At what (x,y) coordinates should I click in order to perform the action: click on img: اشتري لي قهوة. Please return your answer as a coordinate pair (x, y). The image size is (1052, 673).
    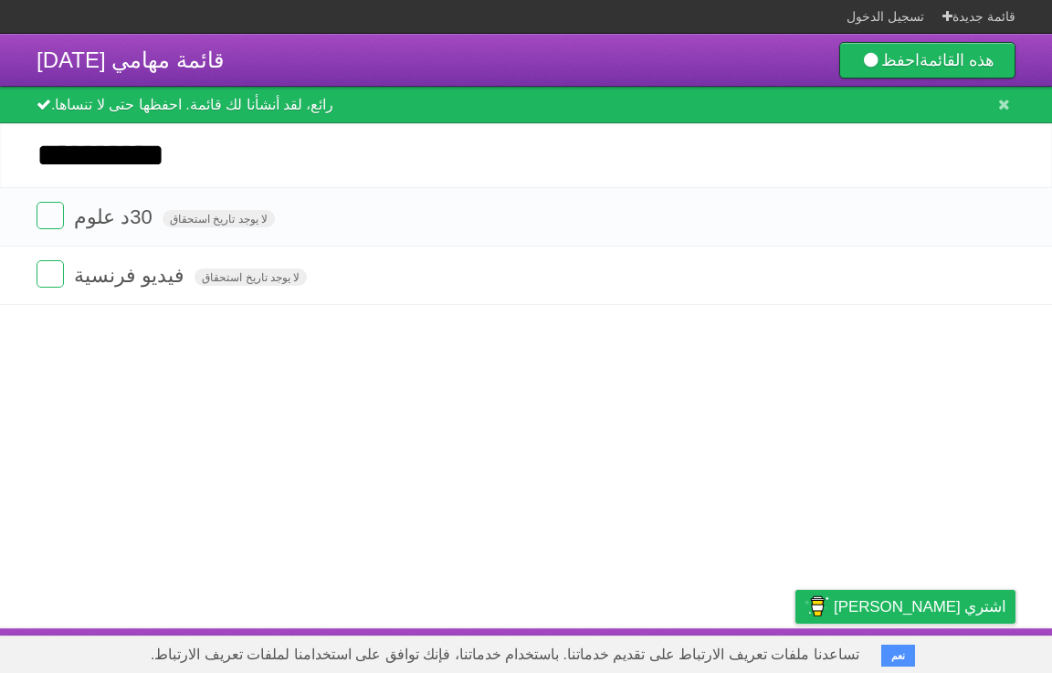
    Looking at the image, I should click on (816, 606).